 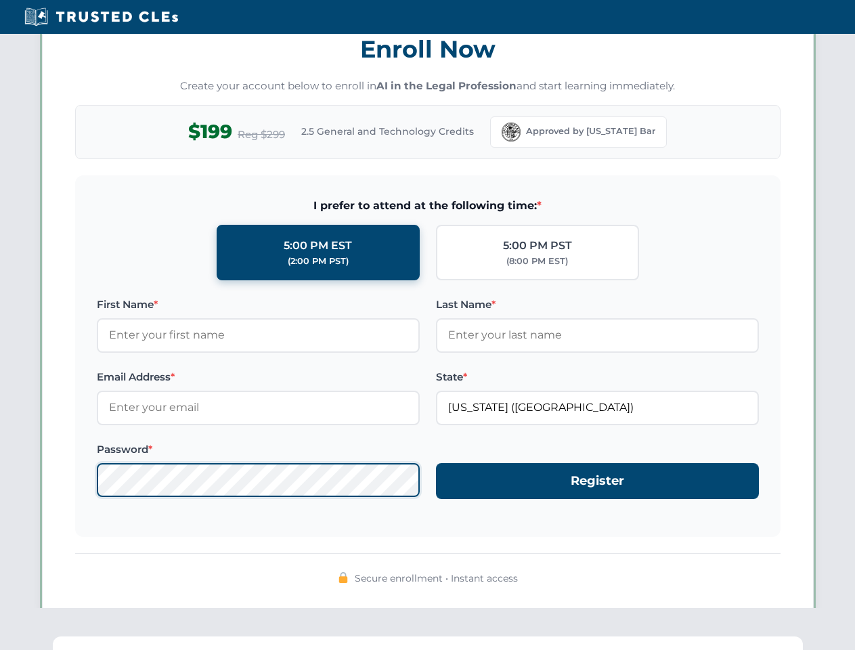 What do you see at coordinates (258, 305) in the screenshot?
I see `label: First Name` at bounding box center [258, 305].